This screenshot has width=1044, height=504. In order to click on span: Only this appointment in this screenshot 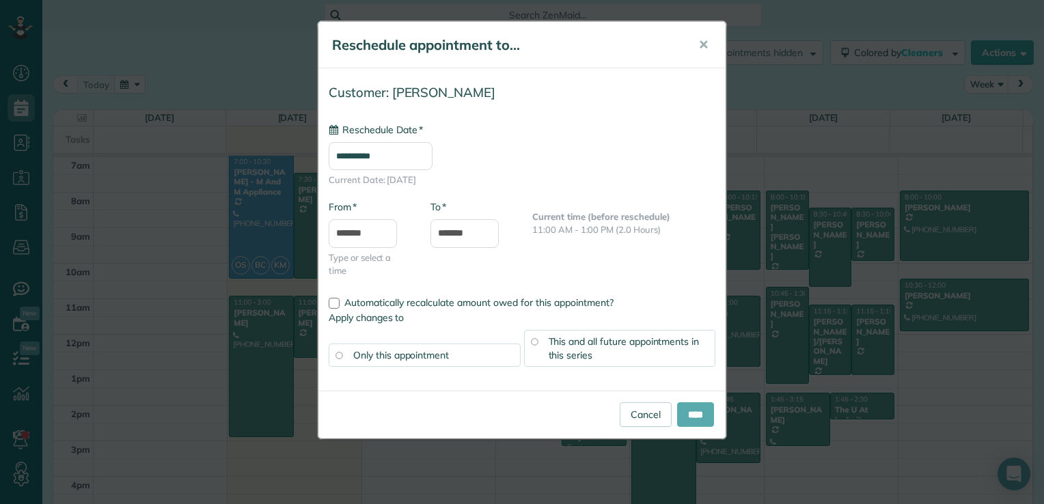, I will do `click(401, 355)`.